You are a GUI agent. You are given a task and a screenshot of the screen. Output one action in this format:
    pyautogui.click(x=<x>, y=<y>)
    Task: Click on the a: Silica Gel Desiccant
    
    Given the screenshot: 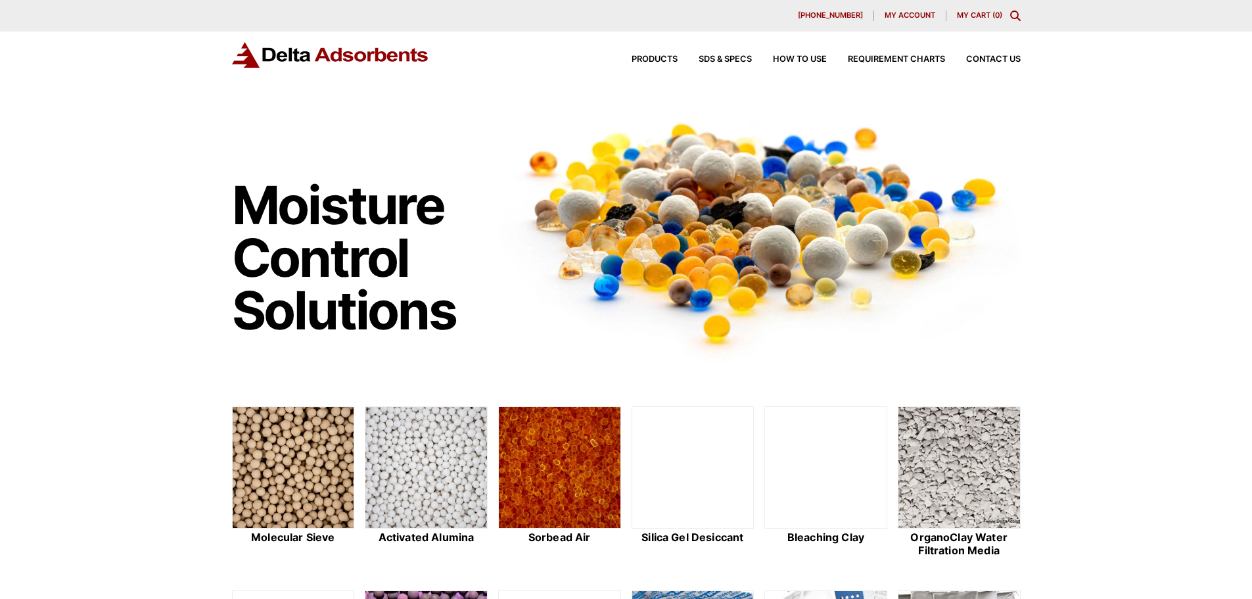 What is the action you would take?
    pyautogui.click(x=693, y=482)
    